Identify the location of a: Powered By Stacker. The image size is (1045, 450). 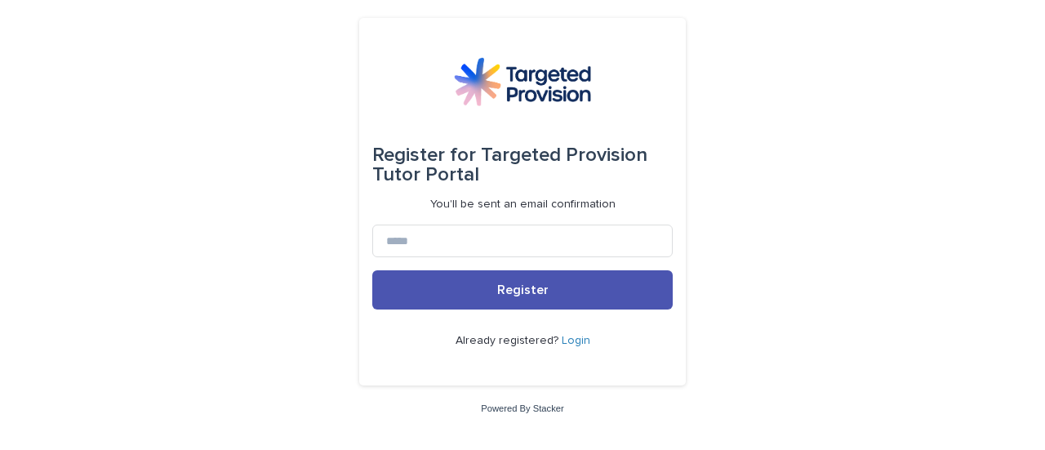
(522, 408).